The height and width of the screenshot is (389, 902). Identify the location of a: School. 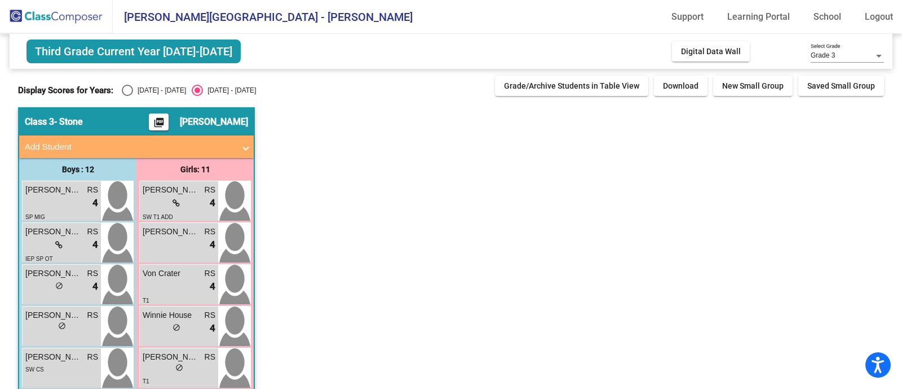
(827, 17).